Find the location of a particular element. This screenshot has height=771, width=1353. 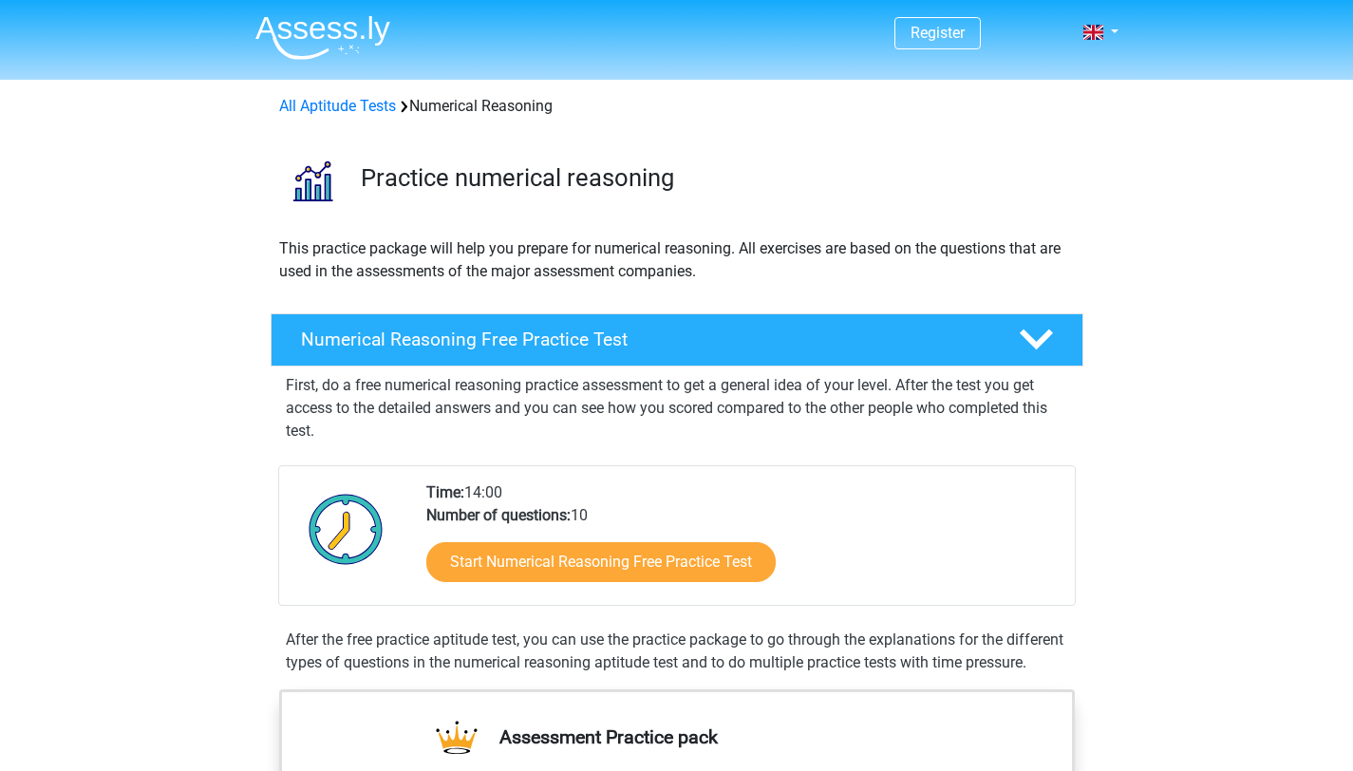

img: numerical reasoning is located at coordinates (311, 180).